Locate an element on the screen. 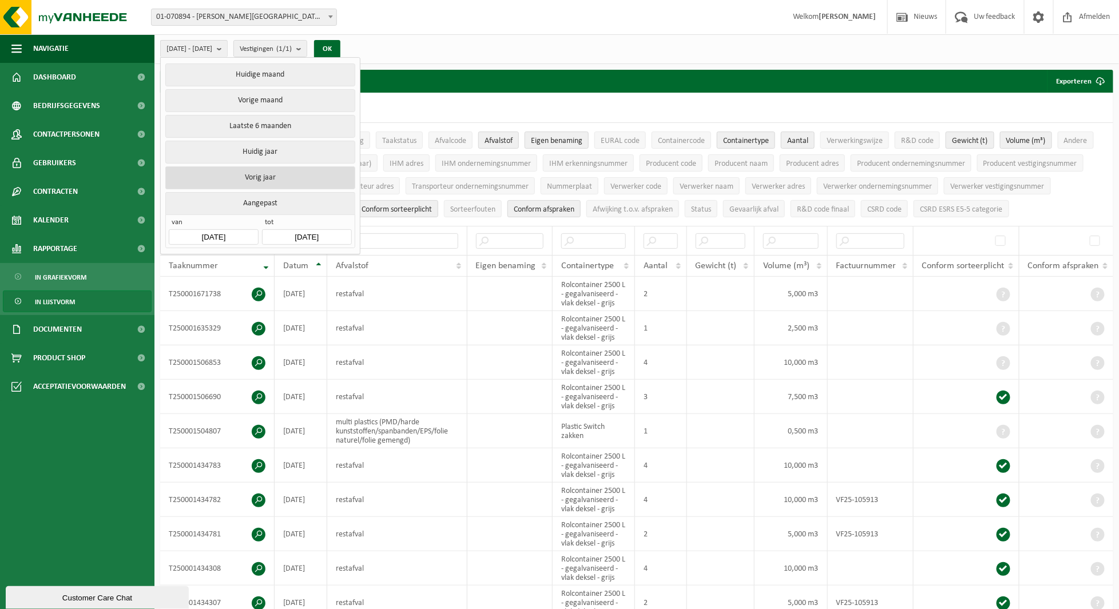 The image size is (1119, 609). span: Gewicht (t) is located at coordinates (970, 141).